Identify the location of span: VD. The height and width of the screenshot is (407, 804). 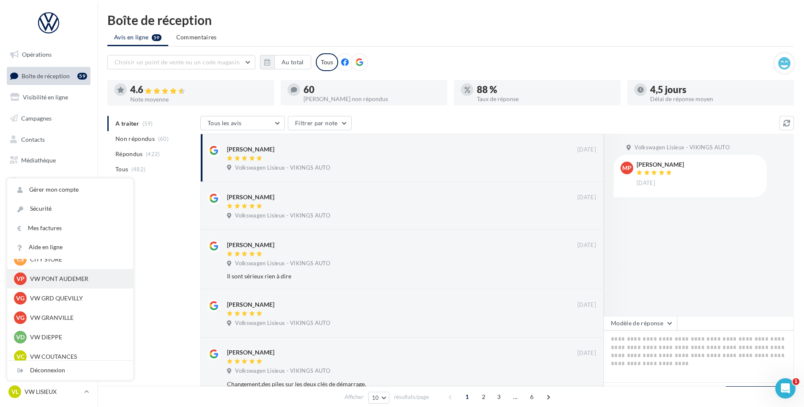
(20, 337).